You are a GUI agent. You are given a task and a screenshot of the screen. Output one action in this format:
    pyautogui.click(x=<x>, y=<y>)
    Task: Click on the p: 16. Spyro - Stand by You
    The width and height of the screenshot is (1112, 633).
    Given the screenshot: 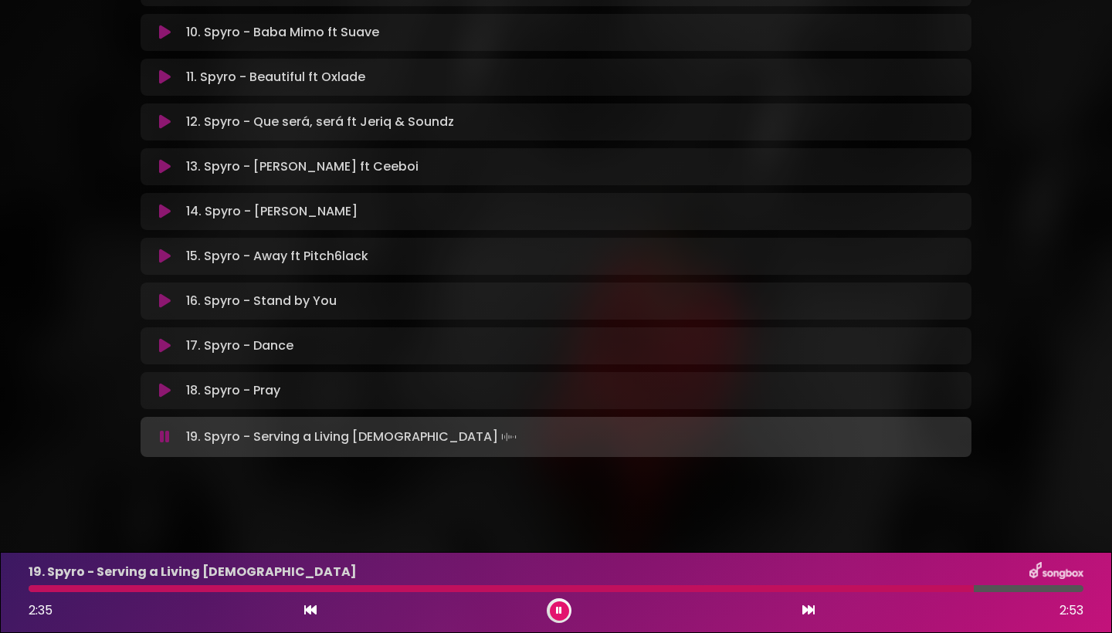 What is the action you would take?
    pyautogui.click(x=261, y=301)
    